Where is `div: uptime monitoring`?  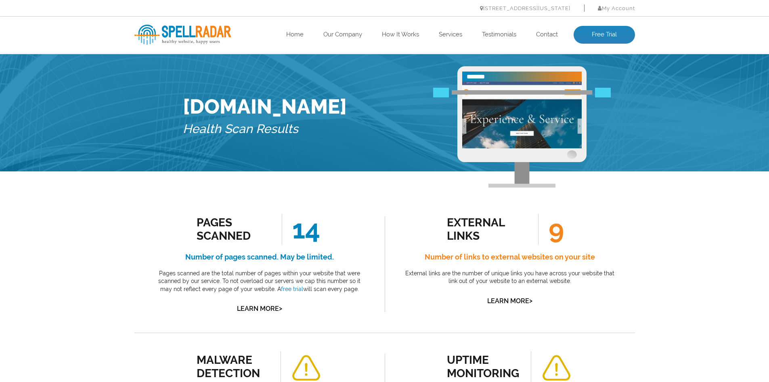
div: uptime monitoring is located at coordinates (483, 366).